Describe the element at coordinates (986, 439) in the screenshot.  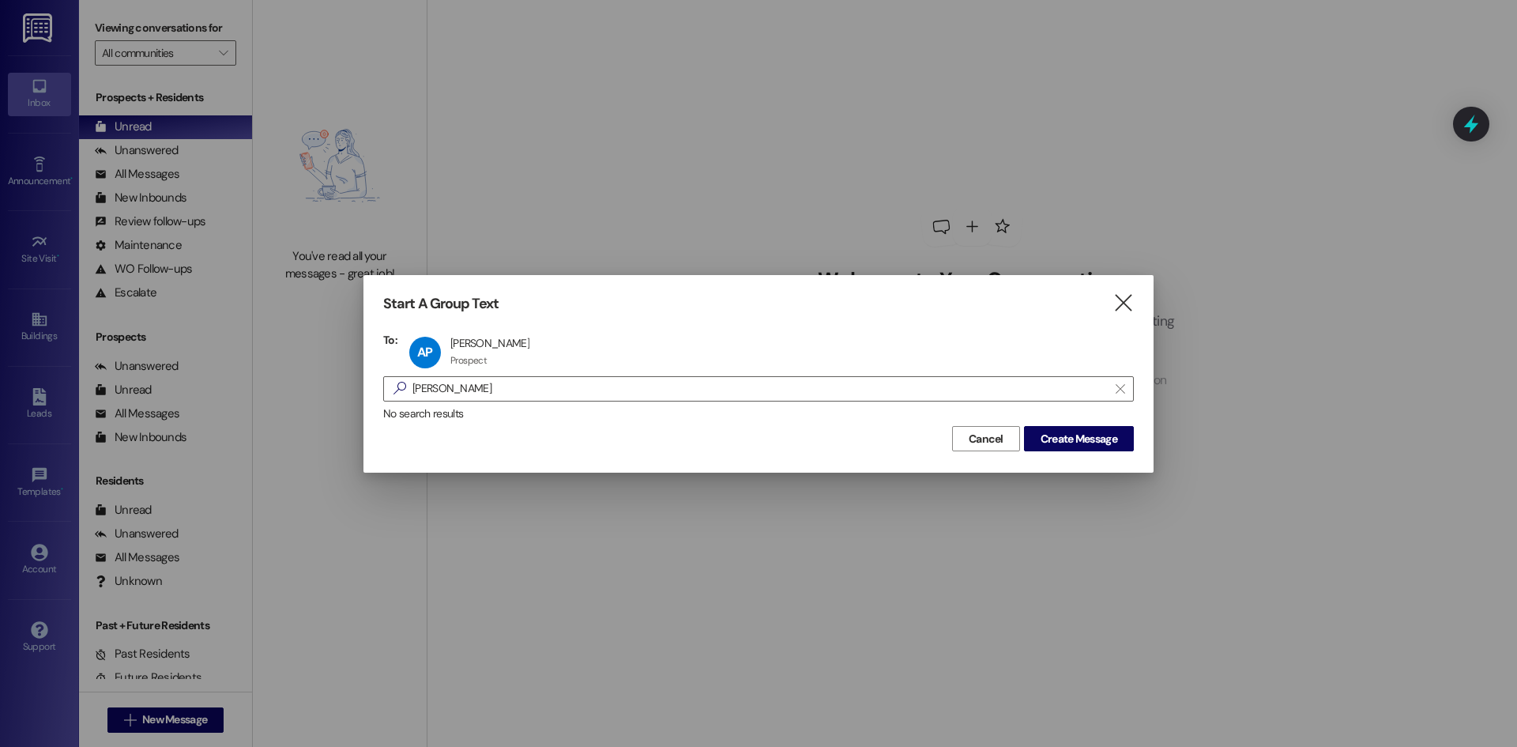
I see `span: Cancel` at that location.